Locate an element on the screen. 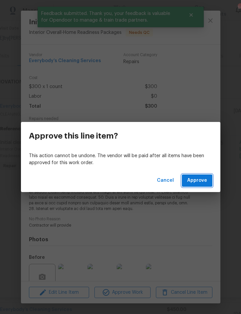  button: Cancel is located at coordinates (165, 181).